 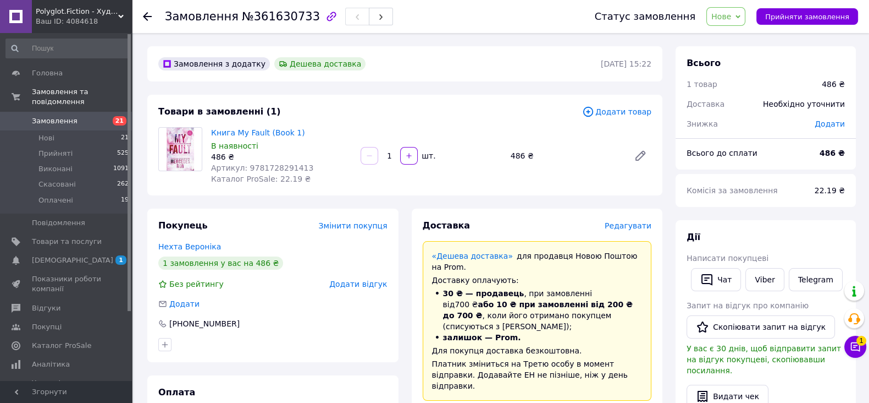 What do you see at coordinates (807, 16) in the screenshot?
I see `button: Прийняти замовлення` at bounding box center [807, 16].